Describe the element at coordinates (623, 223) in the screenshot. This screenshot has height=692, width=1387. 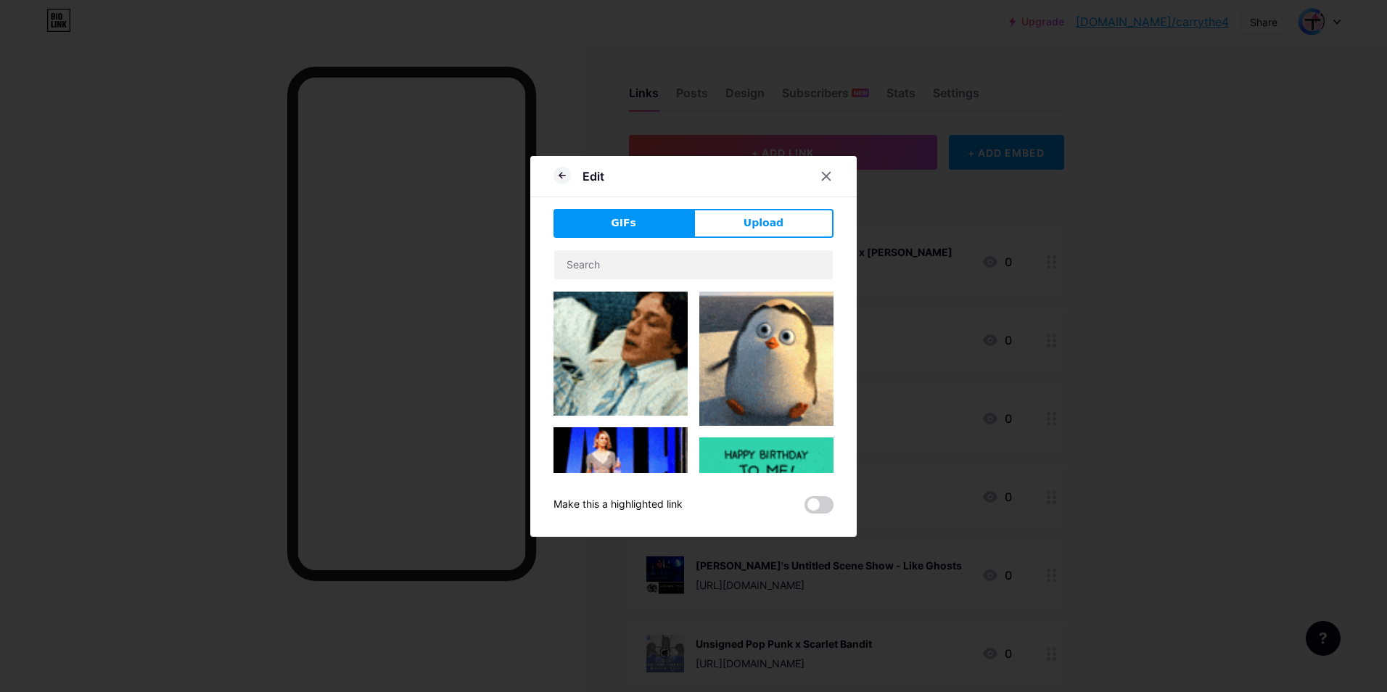
I see `span: GIFs` at that location.